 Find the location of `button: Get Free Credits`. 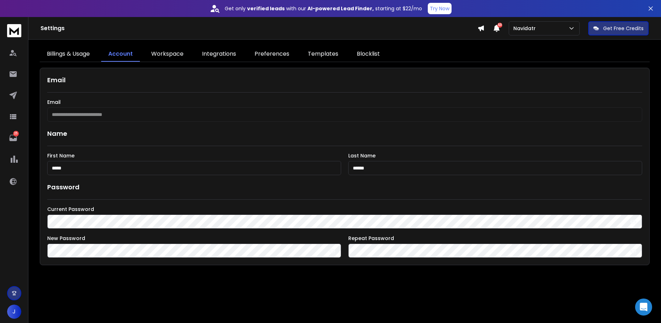

button: Get Free Credits is located at coordinates (618, 28).